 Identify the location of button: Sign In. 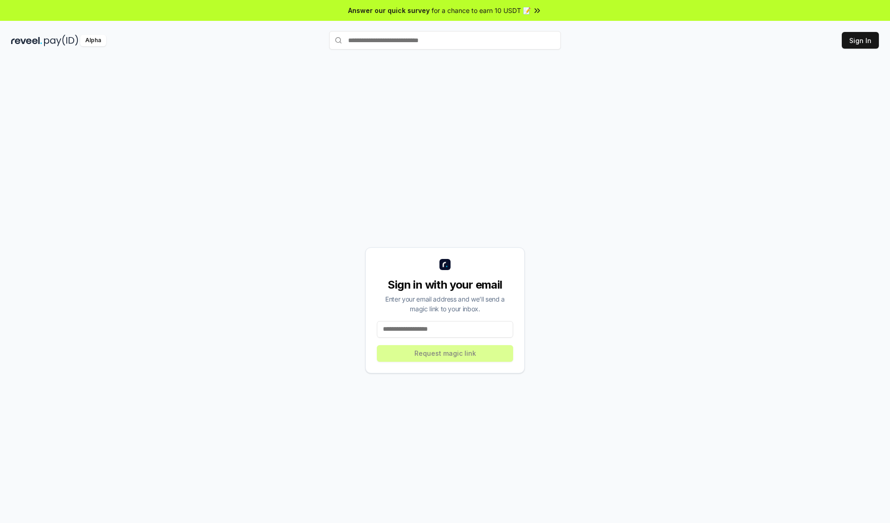
(860, 40).